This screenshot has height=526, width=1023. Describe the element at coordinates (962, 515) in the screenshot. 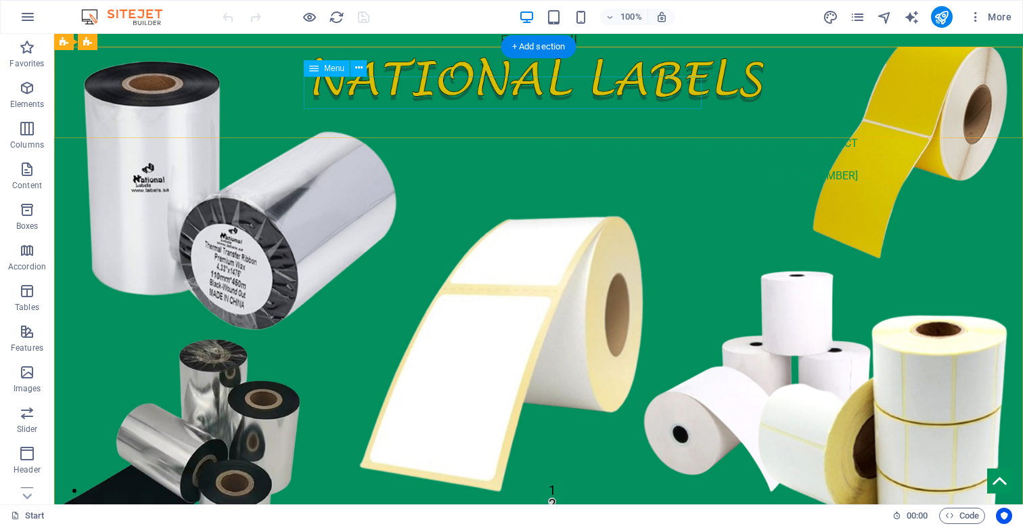

I see `button: Code` at that location.